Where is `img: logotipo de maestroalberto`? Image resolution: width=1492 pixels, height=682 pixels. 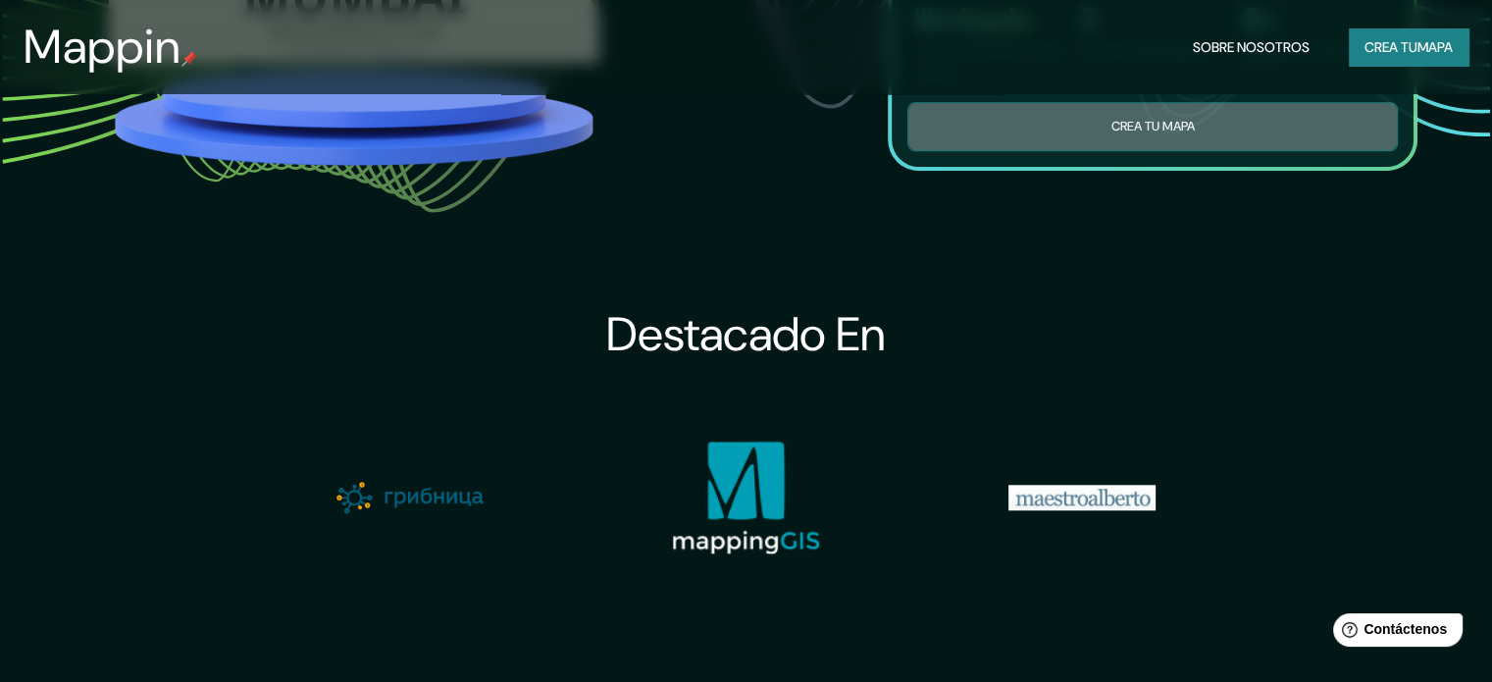 img: logotipo de maestroalberto is located at coordinates (1082, 497).